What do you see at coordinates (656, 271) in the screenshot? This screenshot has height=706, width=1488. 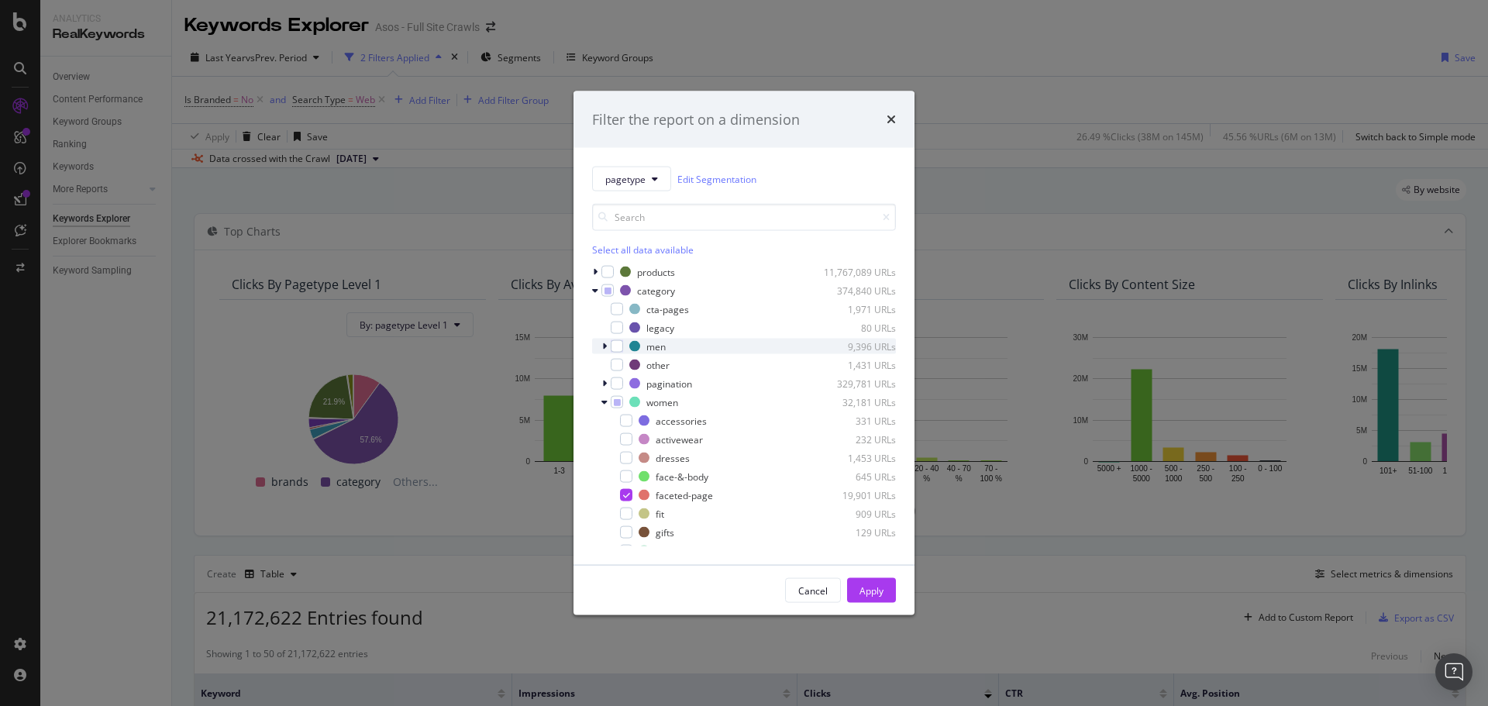 I see `div: products` at bounding box center [656, 271].